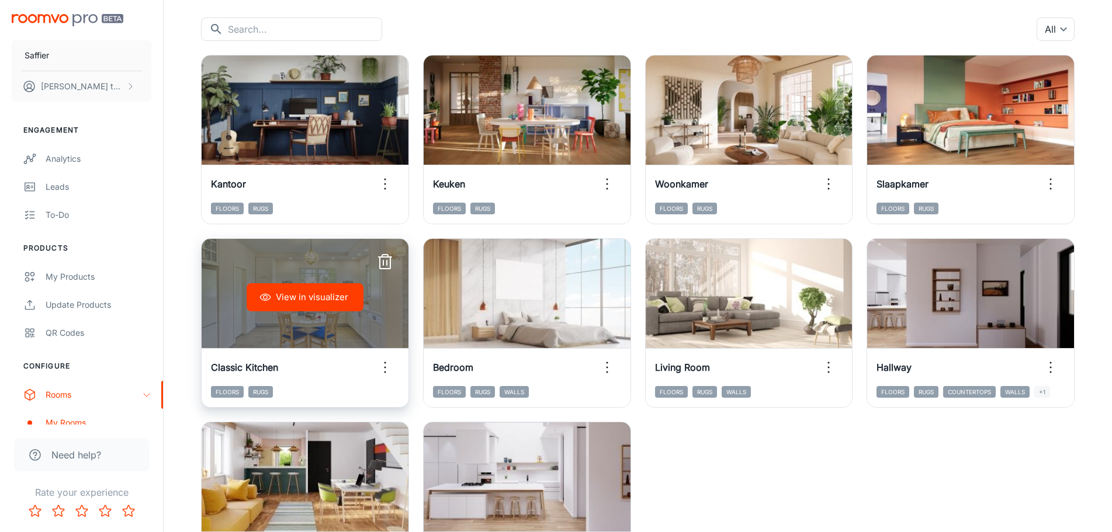 The image size is (1112, 532). I want to click on button: Rate 5 star, so click(129, 511).